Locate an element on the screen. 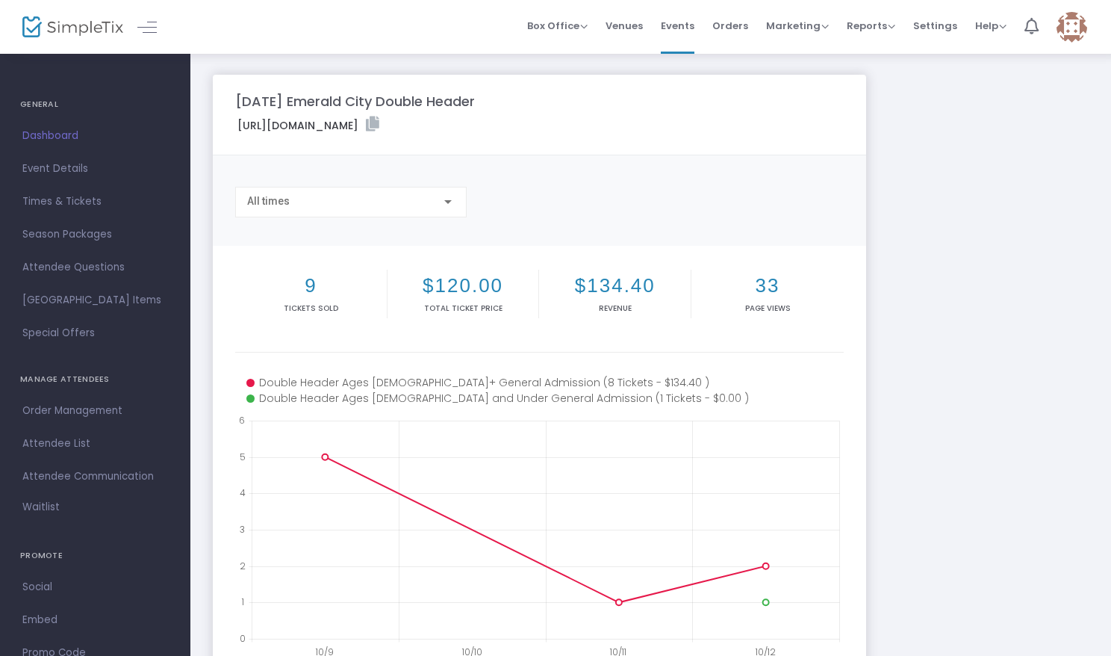  text: 1 is located at coordinates (243, 601).